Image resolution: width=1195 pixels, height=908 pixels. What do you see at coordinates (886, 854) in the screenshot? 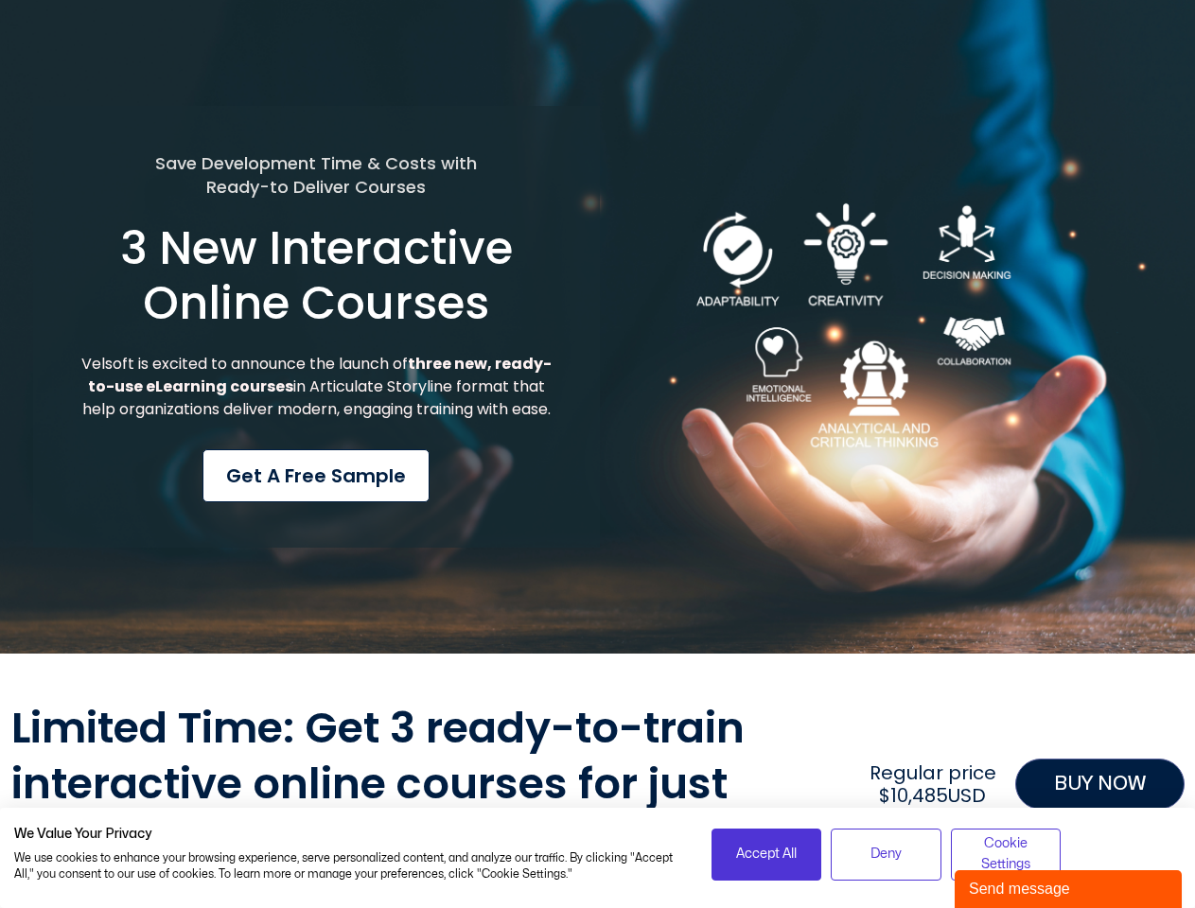
I see `button: Deny all cookies` at bounding box center [886, 854].